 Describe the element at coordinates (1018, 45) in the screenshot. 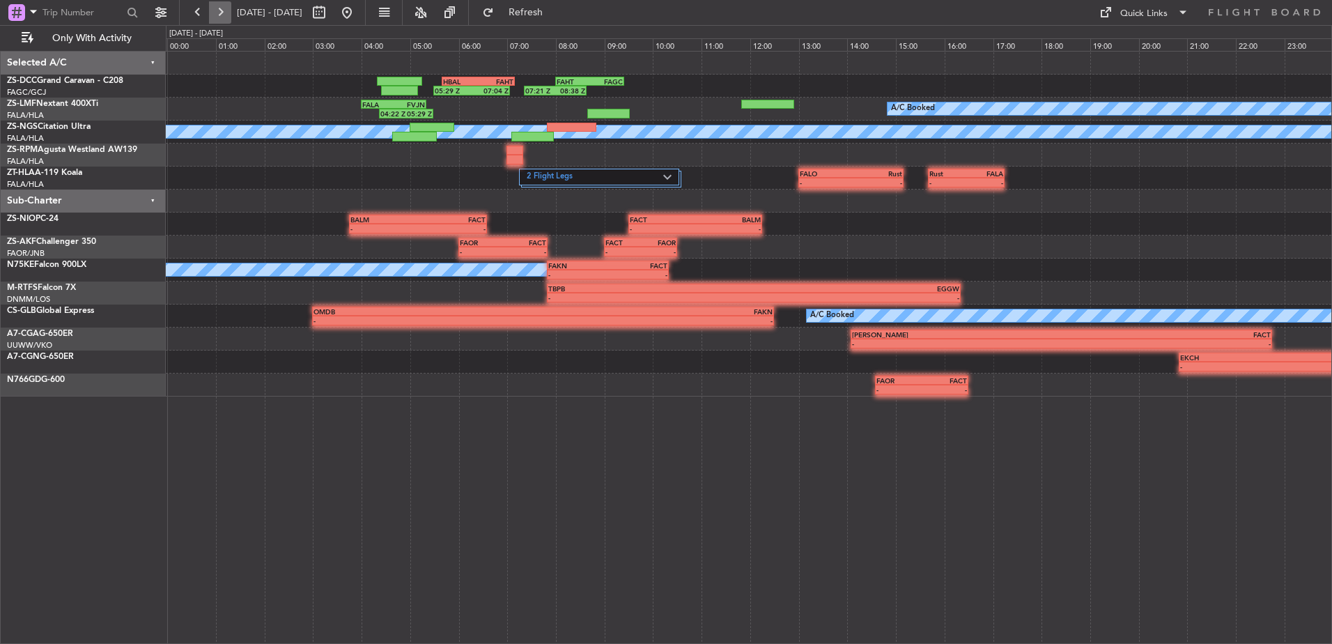

I see `div: 17:00` at that location.